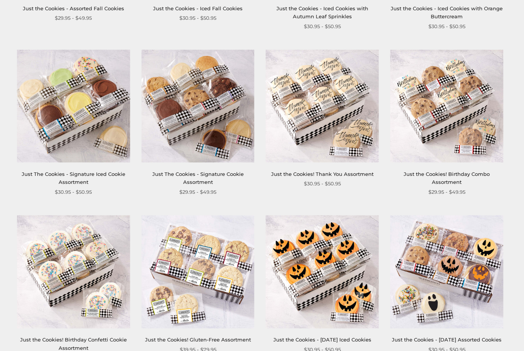  I want to click on a: Just the Cookies - Halloween Iced Cookies, so click(322, 271).